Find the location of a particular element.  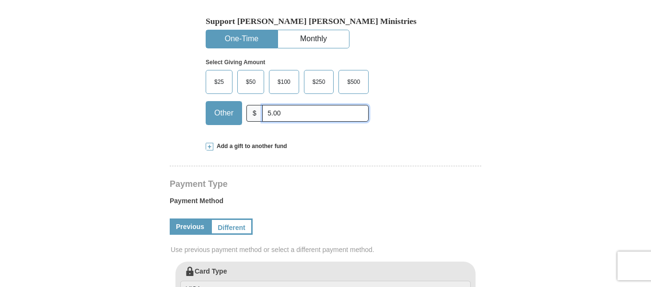

a: Previous is located at coordinates (190, 227).